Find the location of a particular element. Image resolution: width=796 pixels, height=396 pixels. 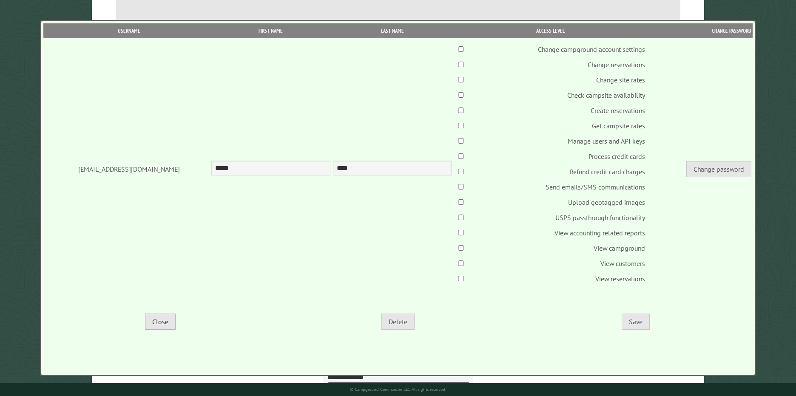

button: Close is located at coordinates (160, 322).